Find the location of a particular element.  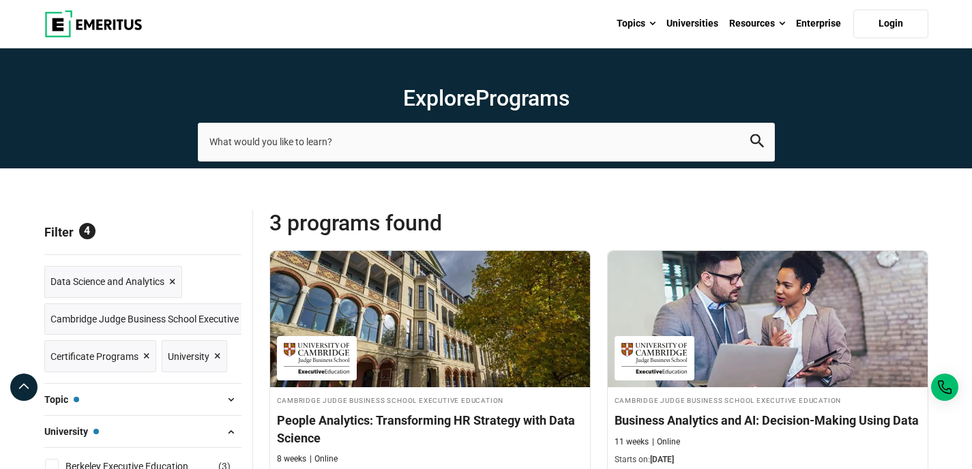

h1: Explore is located at coordinates (486, 98).